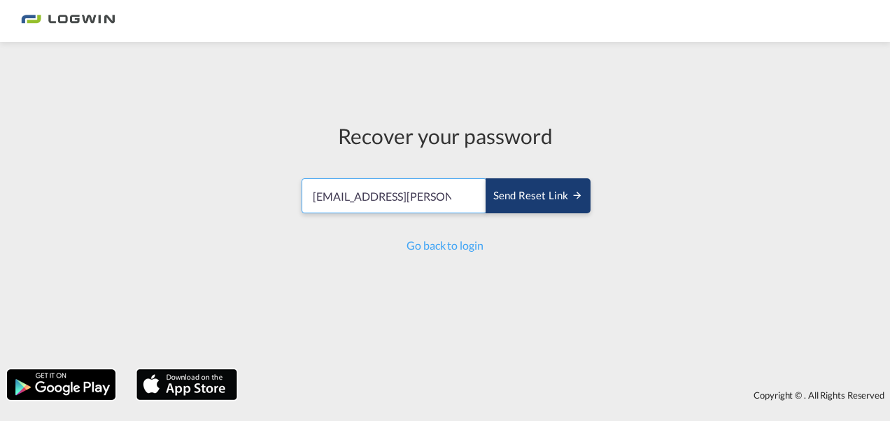 This screenshot has width=890, height=421. Describe the element at coordinates (538, 196) in the screenshot. I see `button: SEND RESET LINK` at that location.